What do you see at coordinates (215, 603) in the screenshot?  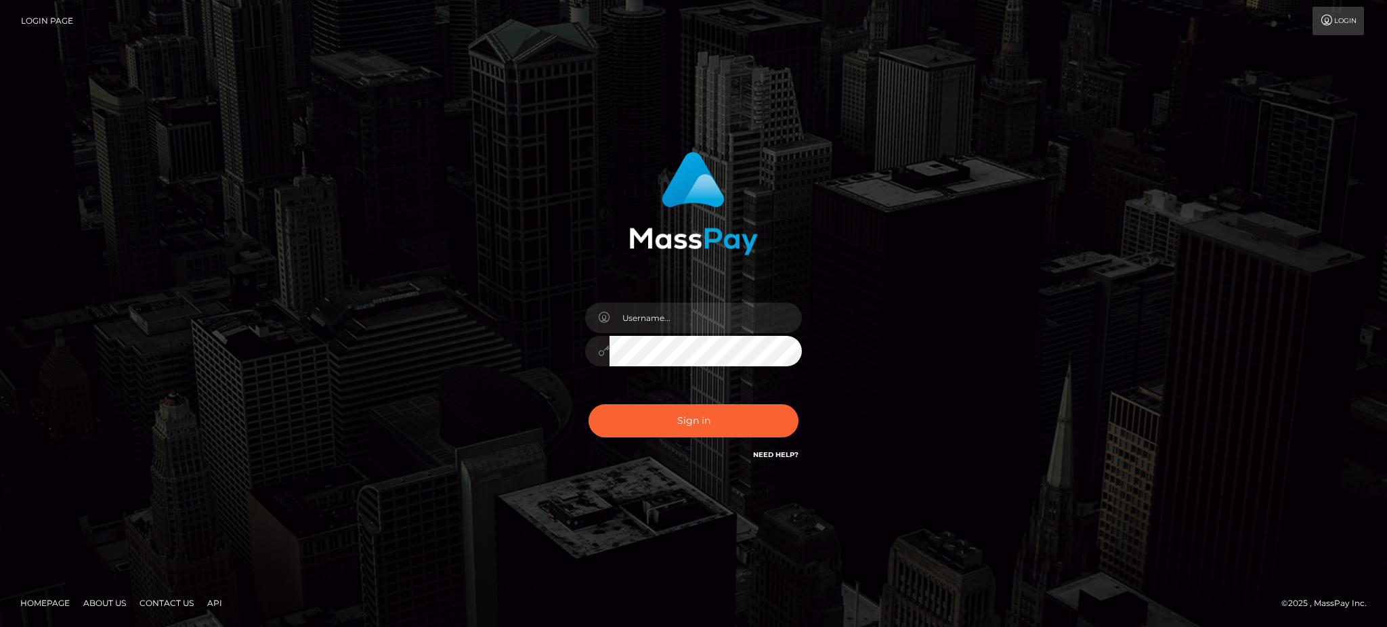 I see `a: API` at bounding box center [215, 603].